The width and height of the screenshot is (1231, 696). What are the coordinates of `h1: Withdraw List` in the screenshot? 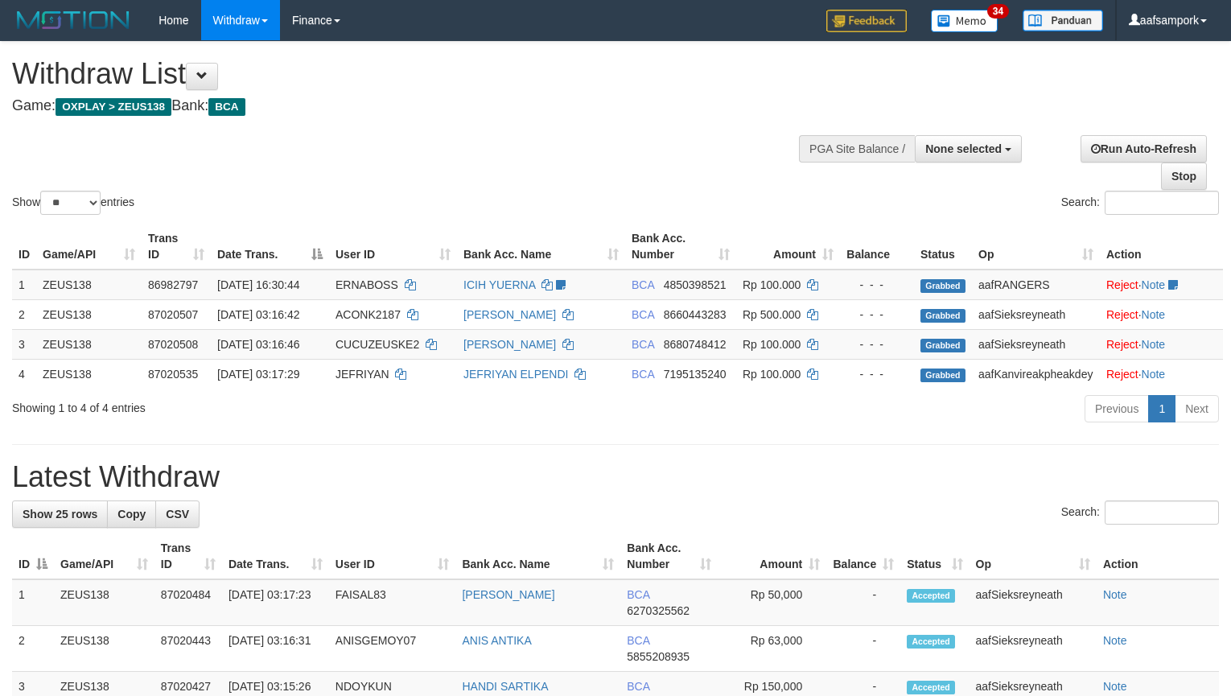 It's located at (408, 74).